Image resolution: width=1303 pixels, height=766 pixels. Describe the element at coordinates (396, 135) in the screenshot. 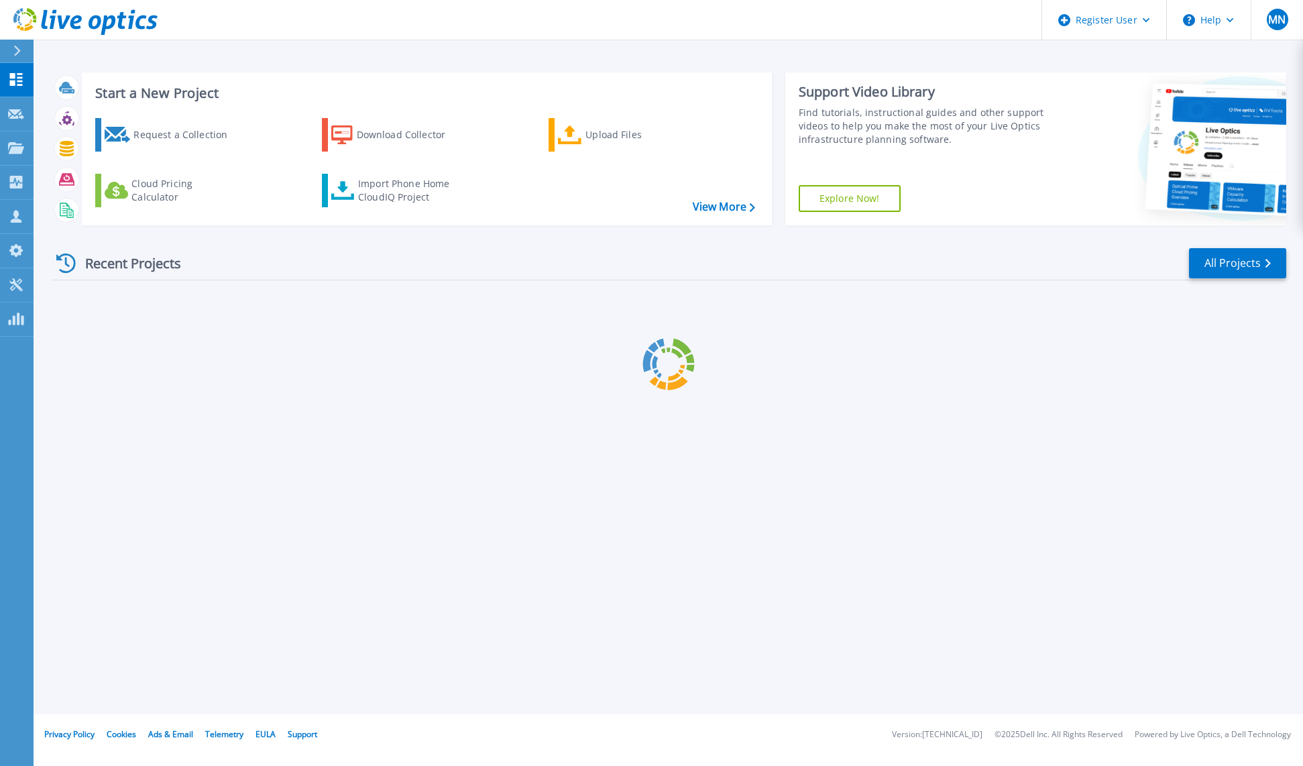

I see `a: Download Collector` at that location.